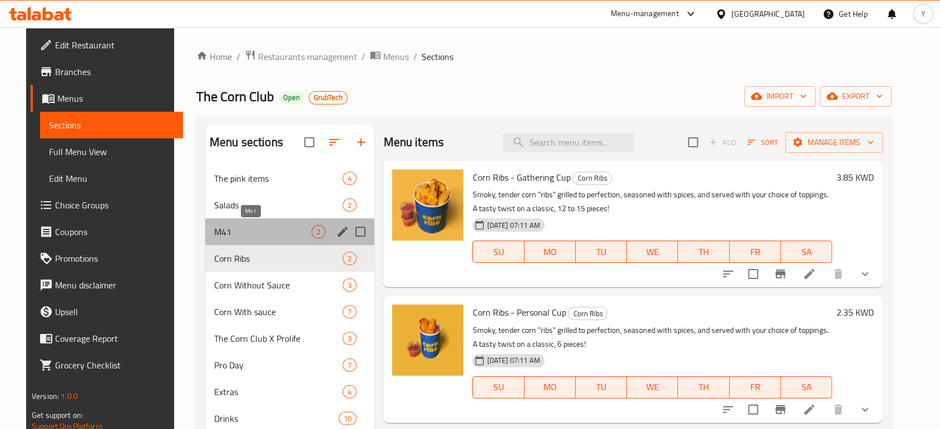 This screenshot has width=940, height=429. Describe the element at coordinates (276, 419) in the screenshot. I see `span: Drinks` at that location.